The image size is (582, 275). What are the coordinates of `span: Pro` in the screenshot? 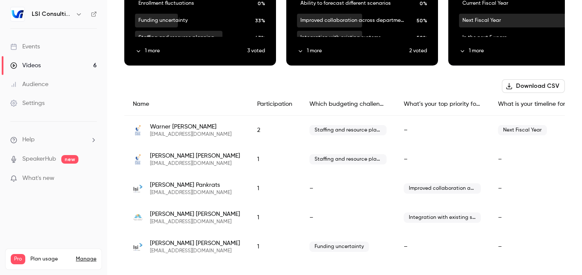 It's located at (18, 259).